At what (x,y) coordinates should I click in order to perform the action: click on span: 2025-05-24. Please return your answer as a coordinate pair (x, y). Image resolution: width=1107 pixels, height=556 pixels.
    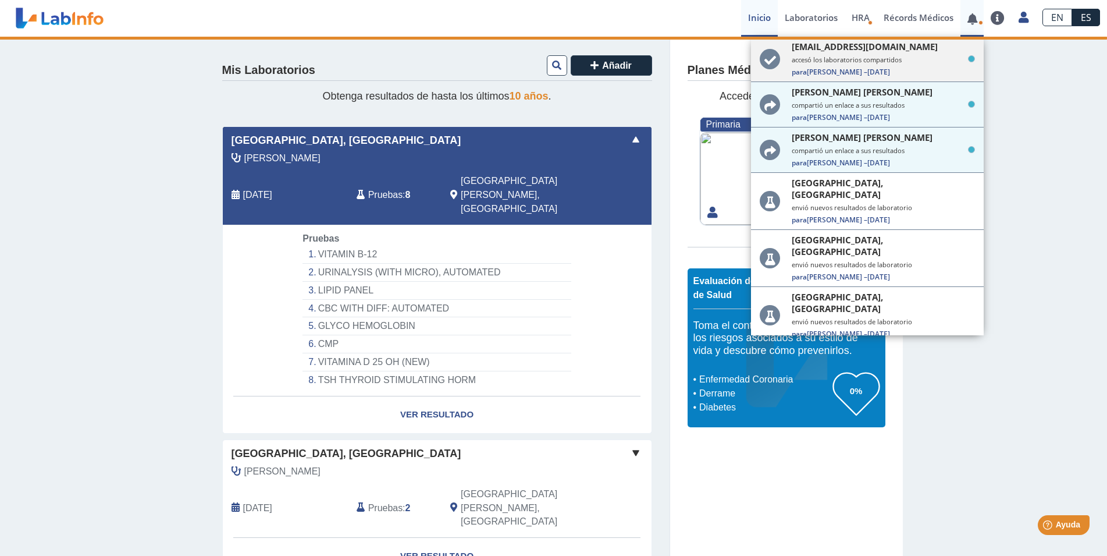
    Looking at the image, I should click on (258, 195).